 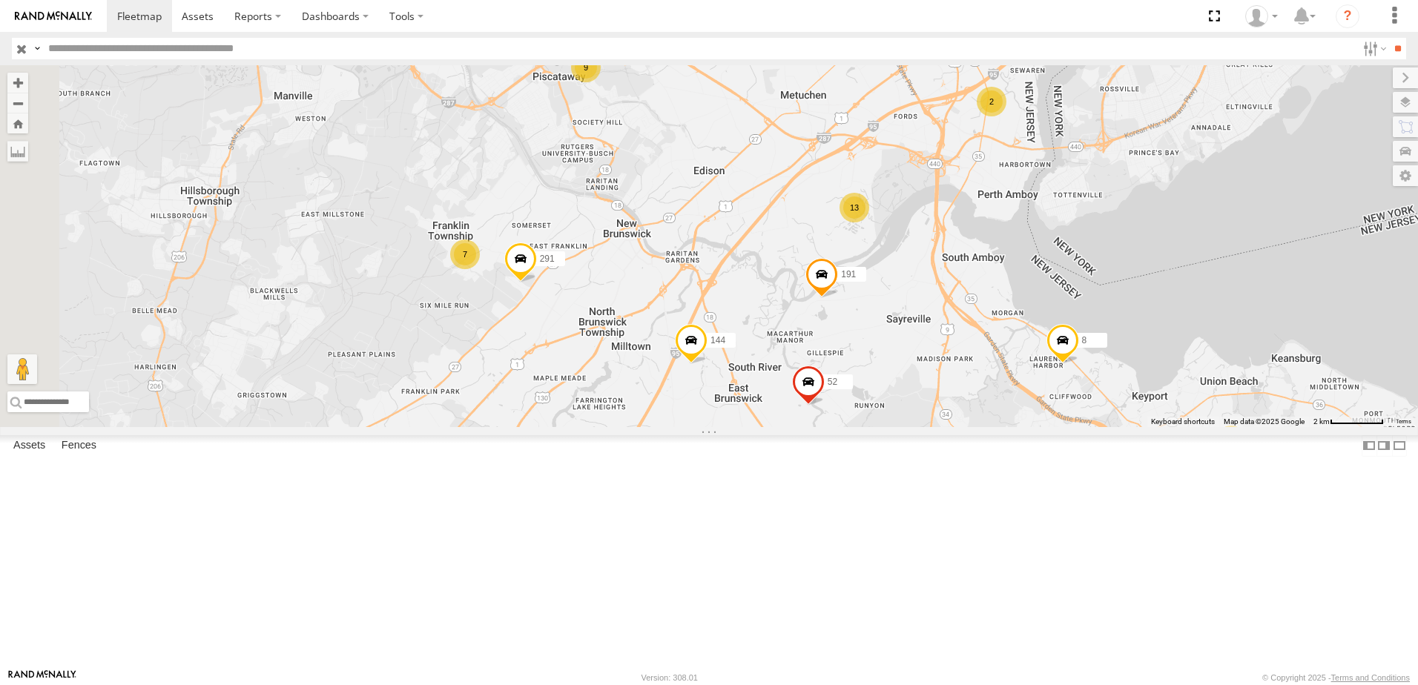 What do you see at coordinates (1403, 422) in the screenshot?
I see `a: Terms (opens in new tab)` at bounding box center [1403, 422].